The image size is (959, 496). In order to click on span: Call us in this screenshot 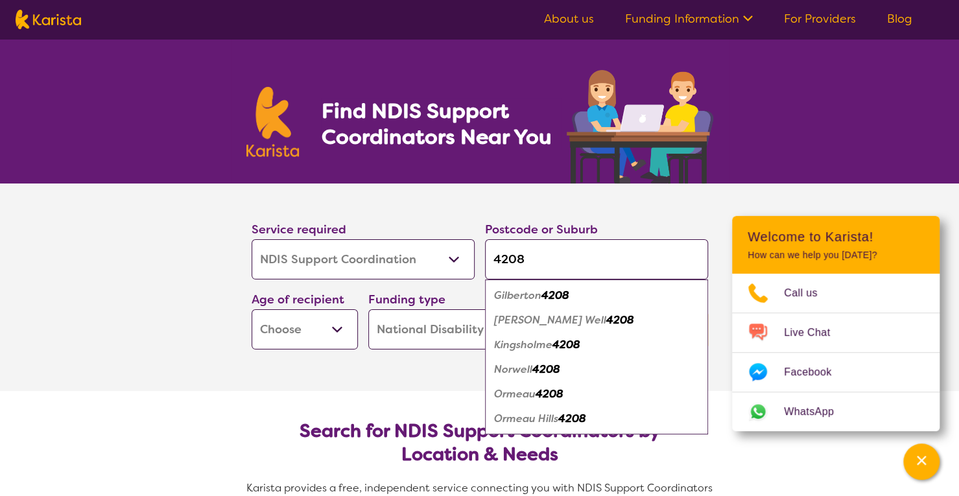, I will do `click(809, 293)`.